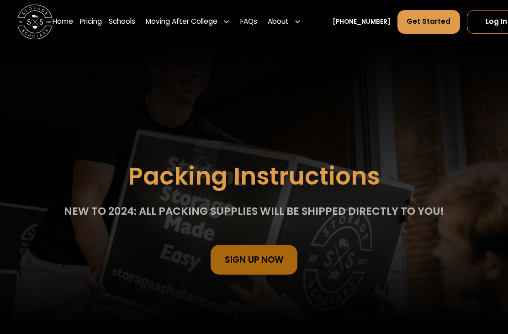 The height and width of the screenshot is (334, 508). I want to click on a: Get Started, so click(428, 22).